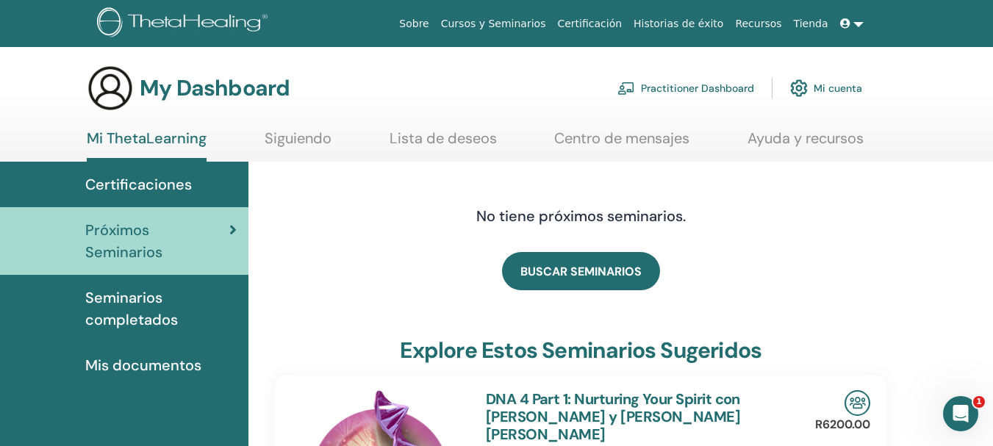 The height and width of the screenshot is (446, 993). I want to click on a: Tienda, so click(811, 24).